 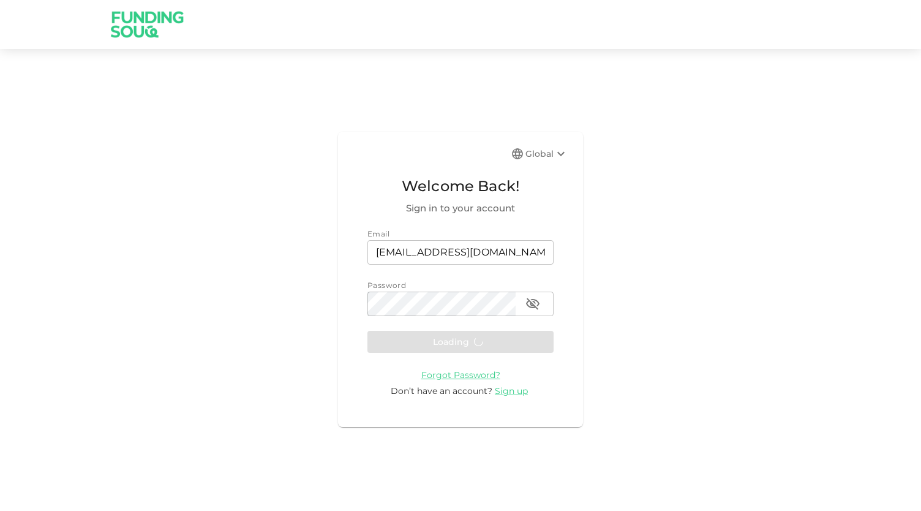 What do you see at coordinates (461, 374) in the screenshot?
I see `a: Forgot Password?` at bounding box center [461, 374].